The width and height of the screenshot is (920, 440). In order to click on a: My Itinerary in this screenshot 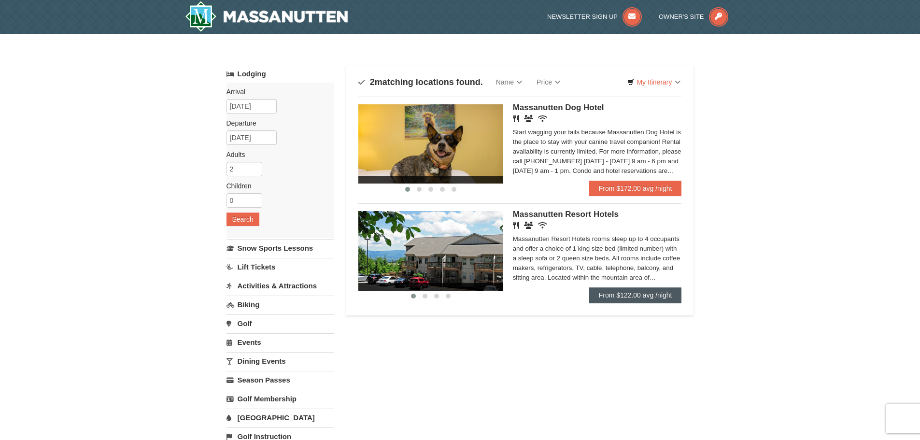, I will do `click(653, 82)`.